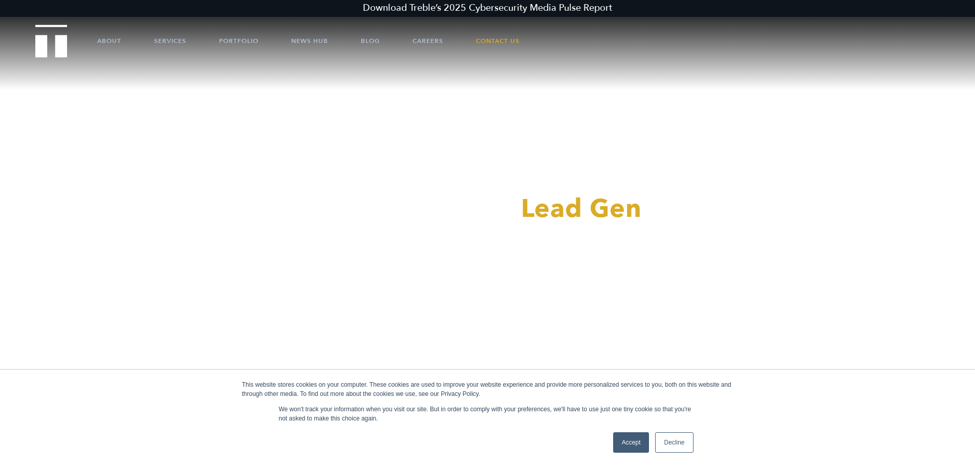  What do you see at coordinates (428, 41) in the screenshot?
I see `a: Careers` at bounding box center [428, 41].